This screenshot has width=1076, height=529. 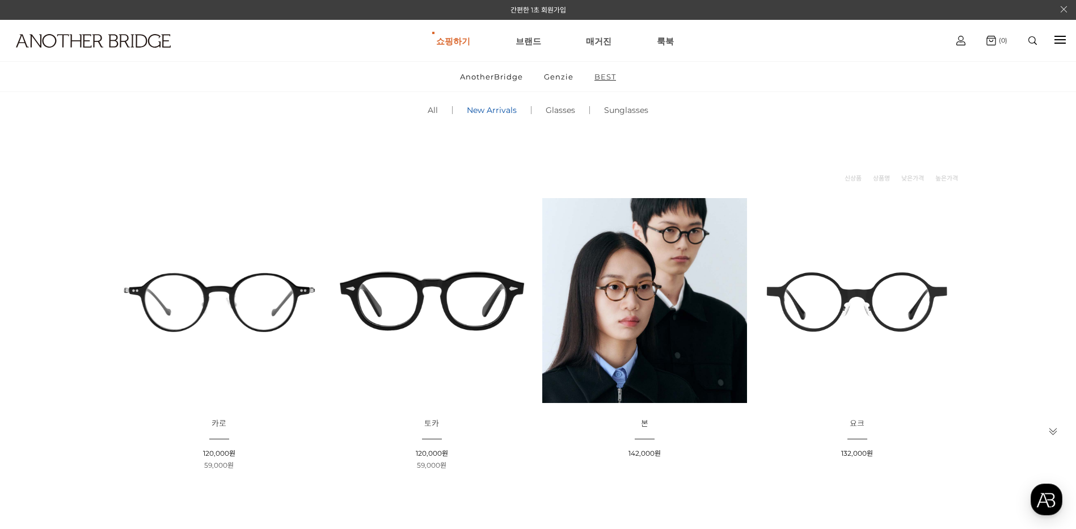 I want to click on a: 설정, so click(x=182, y=374).